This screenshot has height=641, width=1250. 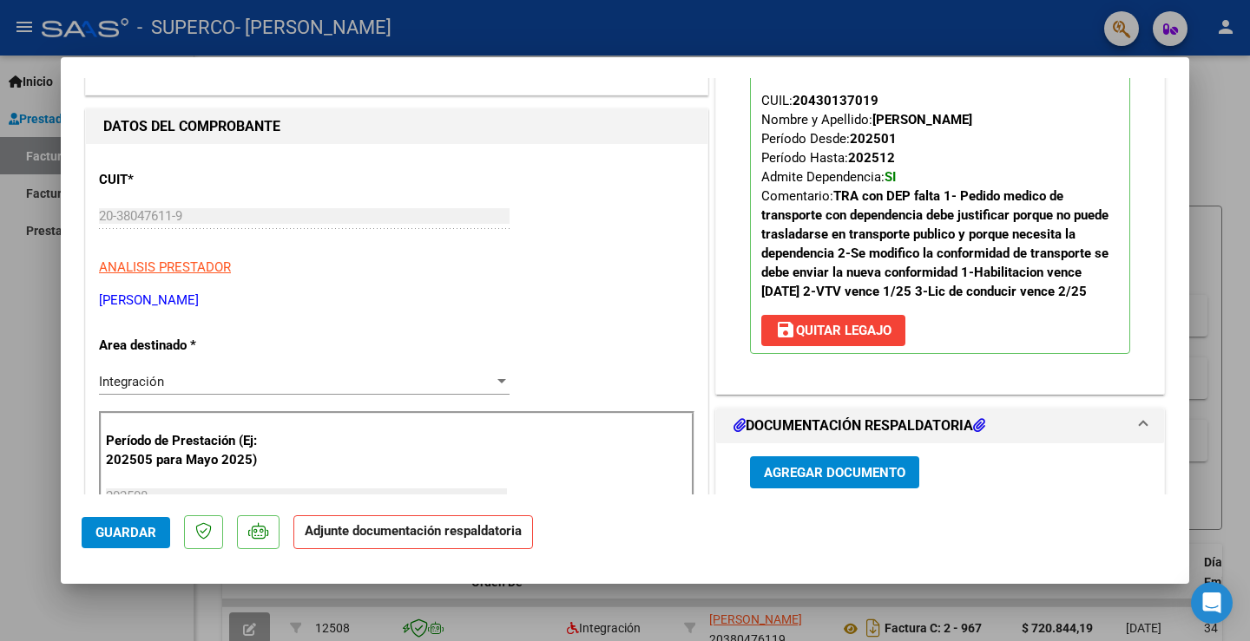 I want to click on span: CUIL: Nombre y Apellido: Período Desde: Período Hasta: Admite Dependencia:, so click(x=935, y=196).